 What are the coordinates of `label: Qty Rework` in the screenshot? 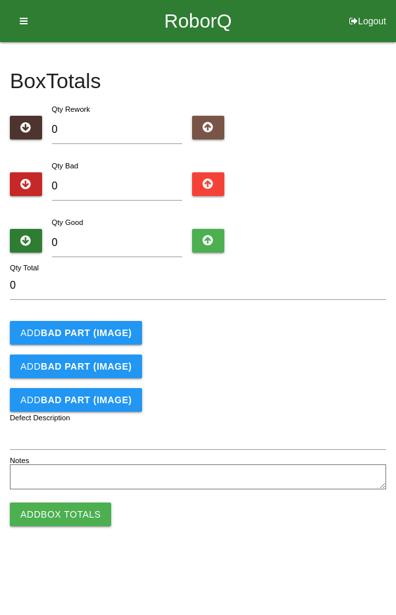 It's located at (71, 109).